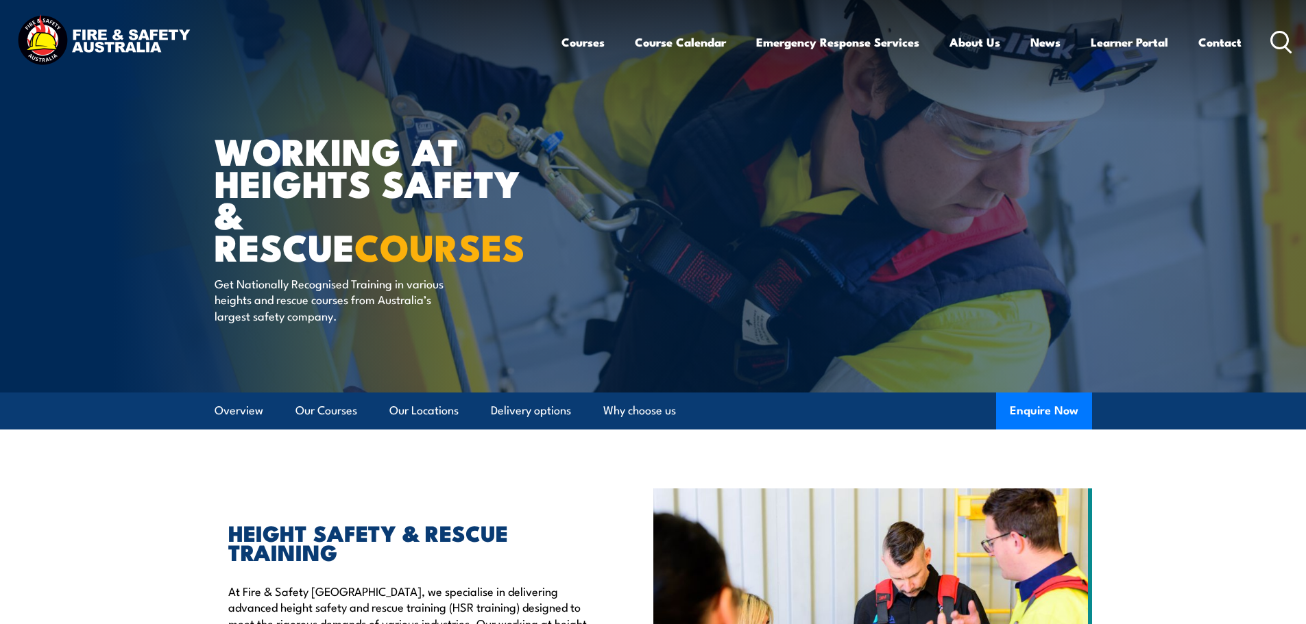 The height and width of the screenshot is (624, 1306). I want to click on a: Course Calendar, so click(680, 42).